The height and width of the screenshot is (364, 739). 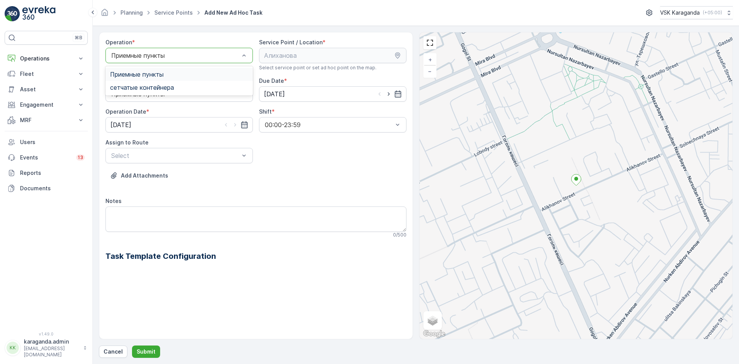 What do you see at coordinates (712, 13) in the screenshot?
I see `p: ( +05:00 )` at bounding box center [712, 13].